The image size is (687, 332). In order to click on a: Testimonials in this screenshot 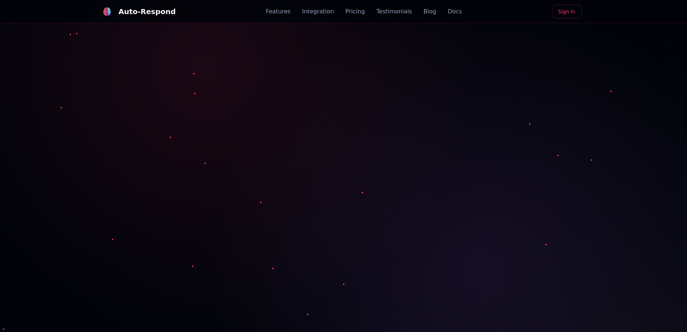, I will do `click(394, 12)`.